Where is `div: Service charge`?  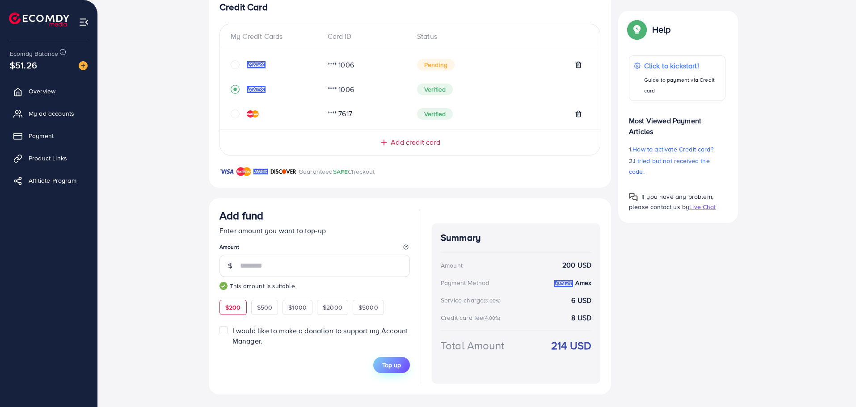
div: Service charge is located at coordinates (472, 300).